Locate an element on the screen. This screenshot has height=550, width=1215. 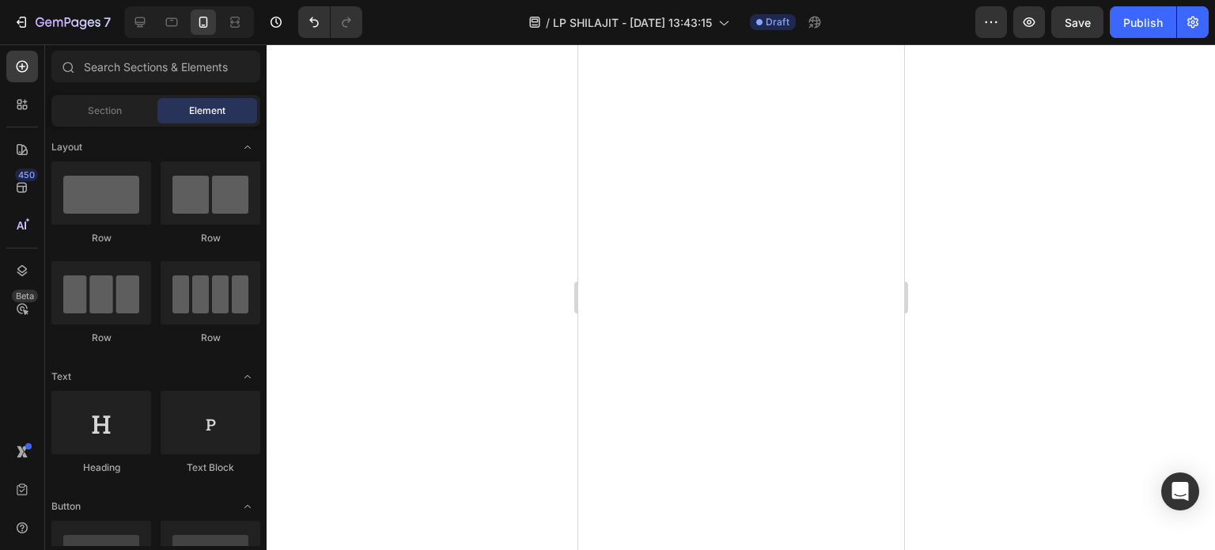
div: Text Block is located at coordinates (210, 467).